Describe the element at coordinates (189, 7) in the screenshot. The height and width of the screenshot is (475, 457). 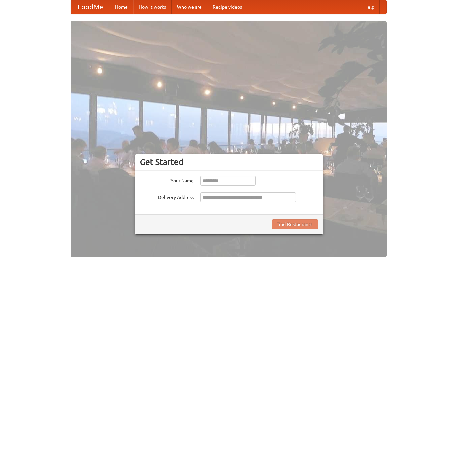
I see `a: Who we are` at that location.